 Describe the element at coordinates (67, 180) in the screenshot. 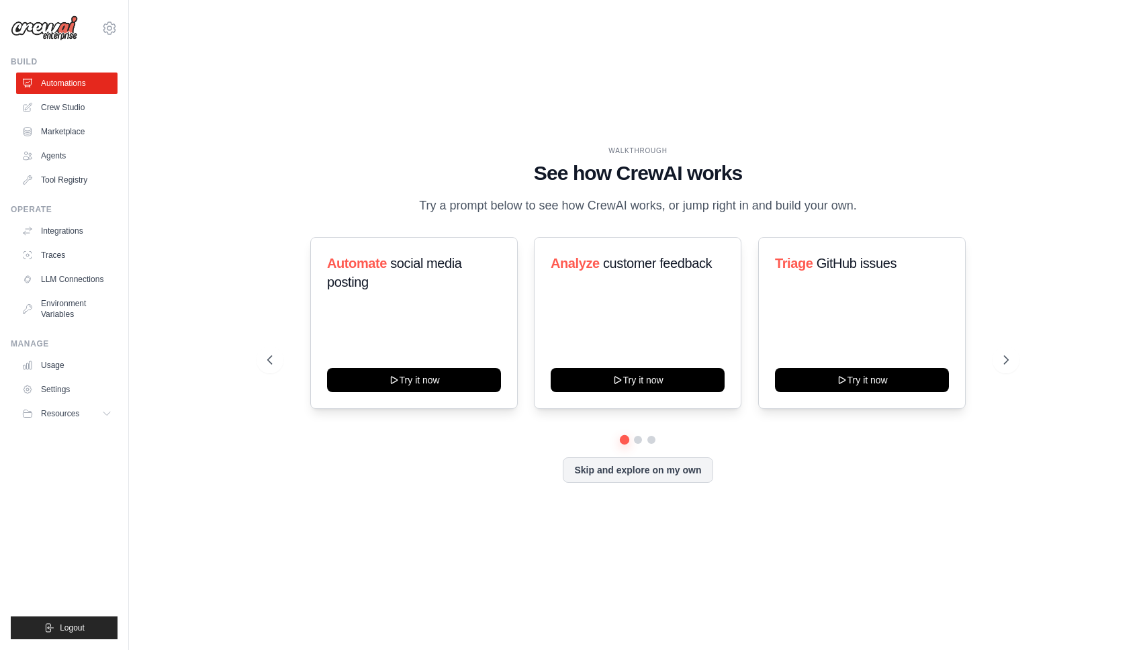

I see `a: Tool Registry` at that location.